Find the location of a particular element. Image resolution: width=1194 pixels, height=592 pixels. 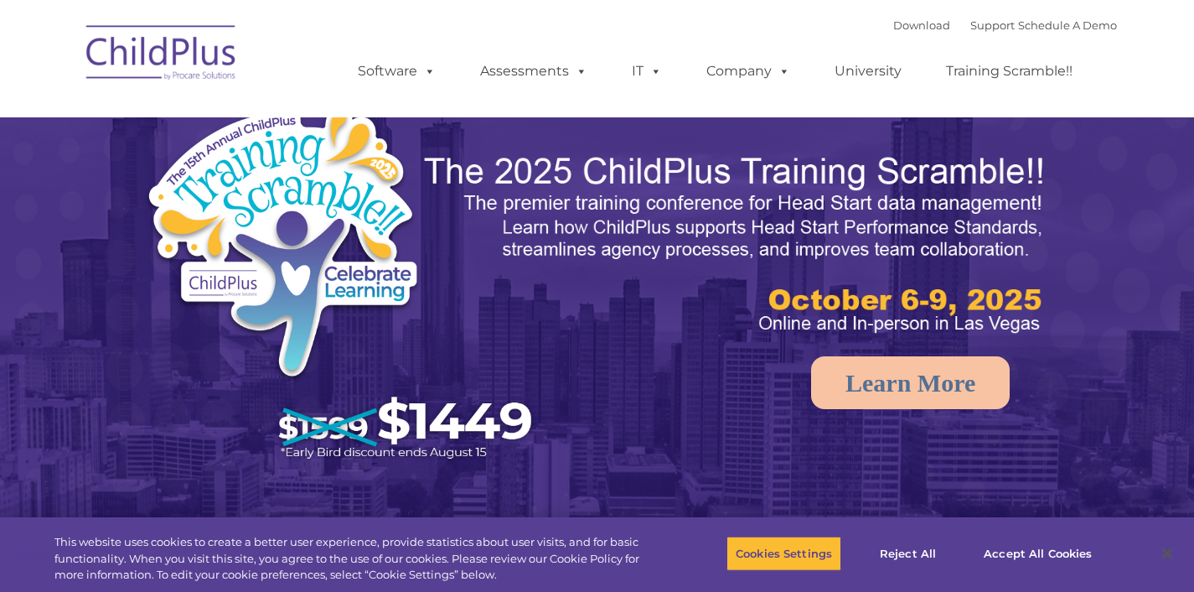

a: Learn More is located at coordinates (910, 382).